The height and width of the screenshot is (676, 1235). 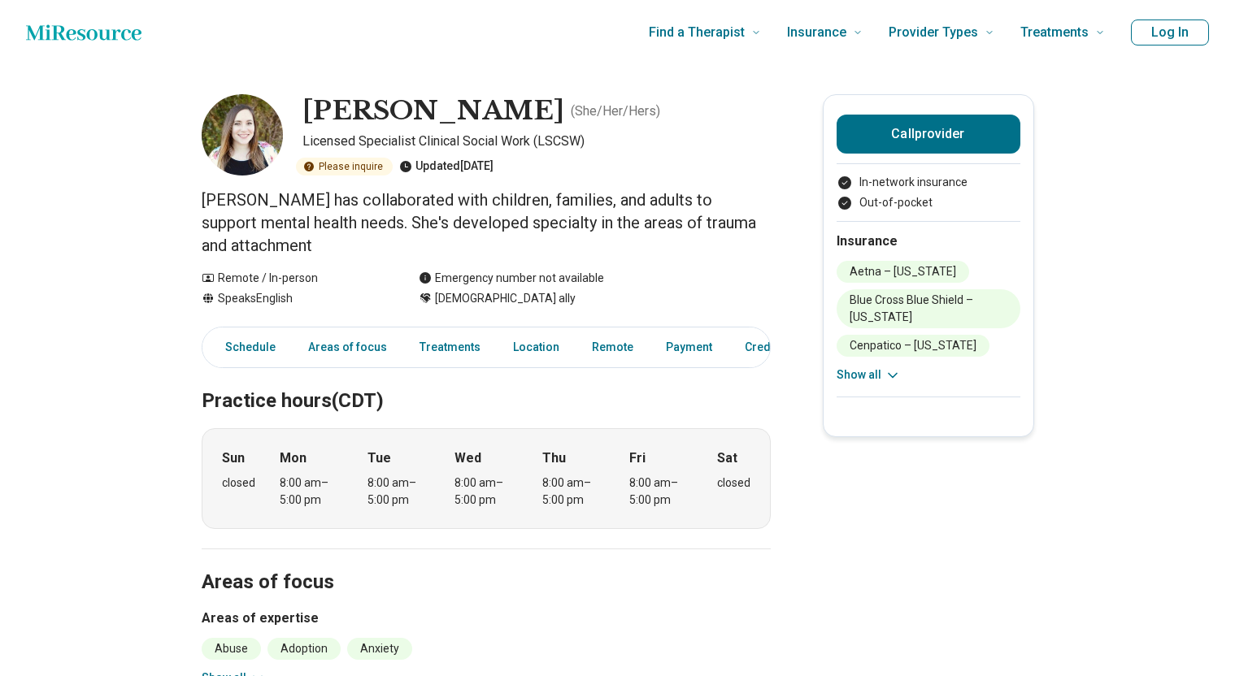 What do you see at coordinates (84, 33) in the screenshot?
I see `a: Home page` at bounding box center [84, 33].